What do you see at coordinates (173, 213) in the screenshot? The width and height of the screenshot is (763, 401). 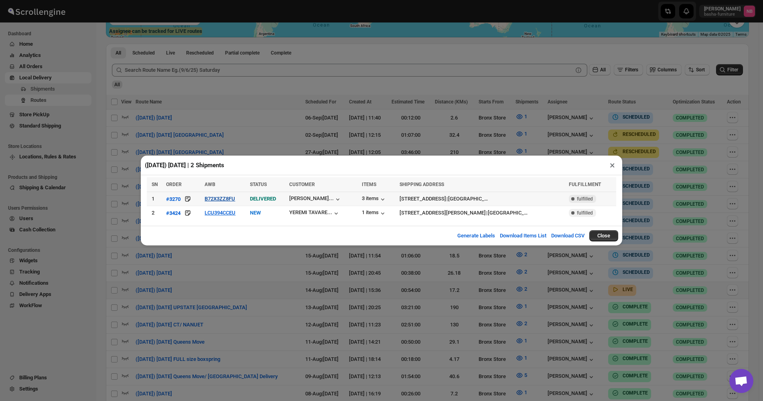 I see `button: #3424` at bounding box center [173, 213].